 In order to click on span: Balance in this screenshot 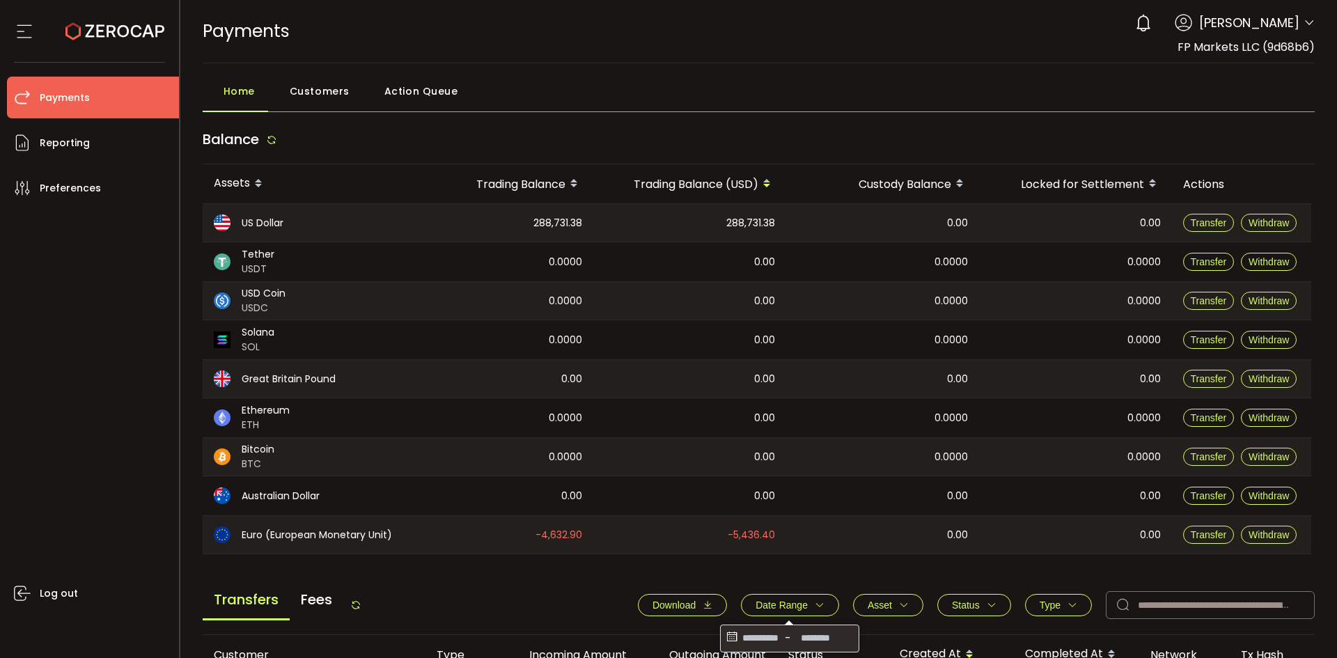, I will do `click(231, 139)`.